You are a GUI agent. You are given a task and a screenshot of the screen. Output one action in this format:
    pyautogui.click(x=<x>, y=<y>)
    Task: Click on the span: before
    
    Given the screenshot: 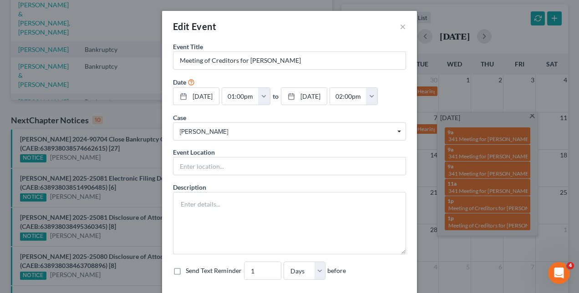 What is the action you would take?
    pyautogui.click(x=336, y=271)
    